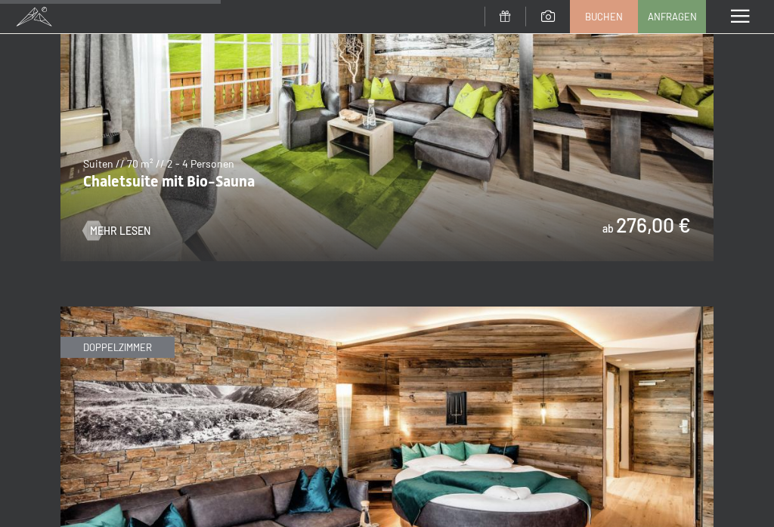 The height and width of the screenshot is (527, 774). What do you see at coordinates (387, 312) in the screenshot?
I see `a: Nature Suite mit Sauna` at bounding box center [387, 312].